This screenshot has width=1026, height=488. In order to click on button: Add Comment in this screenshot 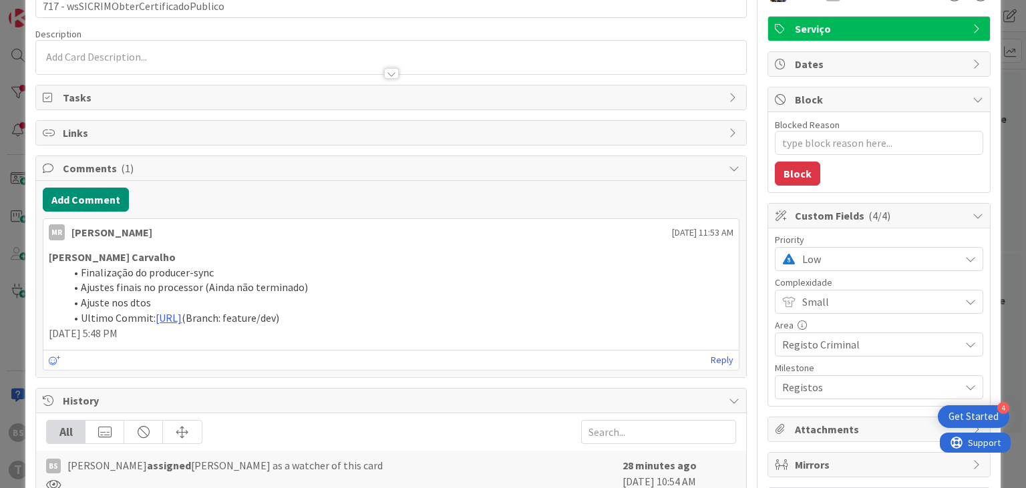, I will do `click(86, 200)`.